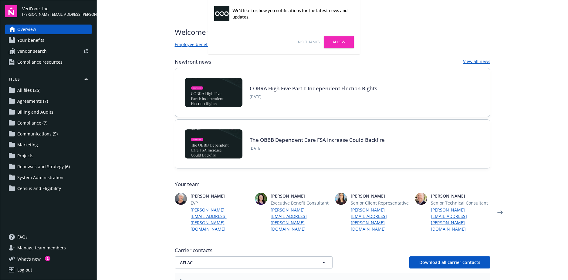 This screenshot has width=568, height=280. I want to click on span: Newfront news, so click(193, 62).